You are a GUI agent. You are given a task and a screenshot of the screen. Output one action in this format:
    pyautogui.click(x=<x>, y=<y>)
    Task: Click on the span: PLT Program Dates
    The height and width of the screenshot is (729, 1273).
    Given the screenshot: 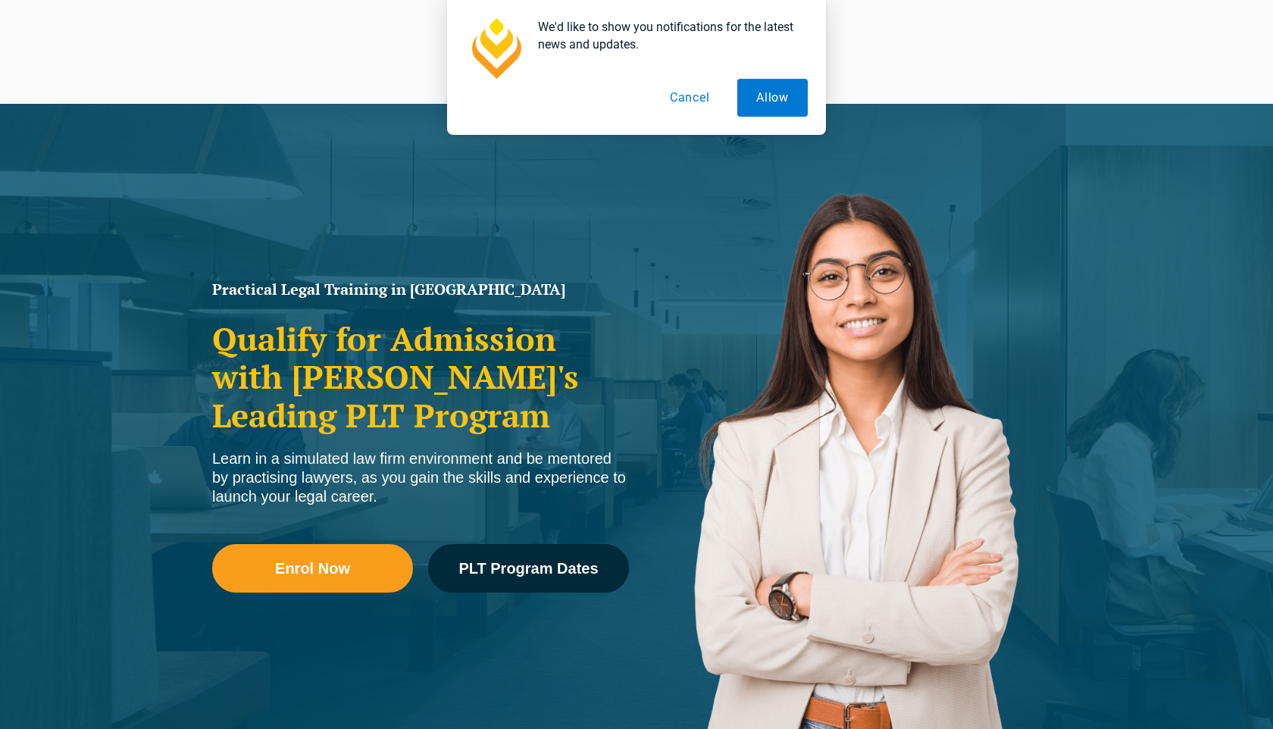 What is the action you would take?
    pyautogui.click(x=528, y=568)
    